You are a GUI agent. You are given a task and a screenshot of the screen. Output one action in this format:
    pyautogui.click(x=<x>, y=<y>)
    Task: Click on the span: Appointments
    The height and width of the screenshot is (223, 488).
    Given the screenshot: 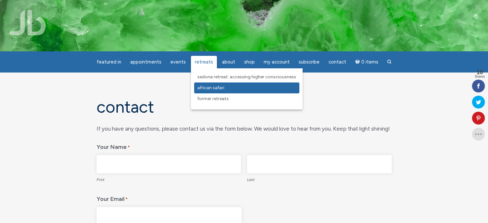 What is the action you would take?
    pyautogui.click(x=146, y=62)
    